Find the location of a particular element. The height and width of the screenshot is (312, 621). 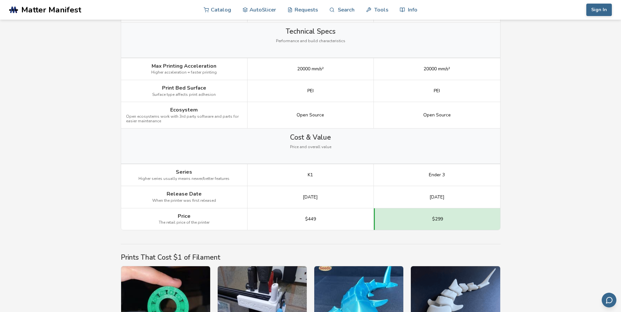

span: Technical Specs is located at coordinates (311, 31).